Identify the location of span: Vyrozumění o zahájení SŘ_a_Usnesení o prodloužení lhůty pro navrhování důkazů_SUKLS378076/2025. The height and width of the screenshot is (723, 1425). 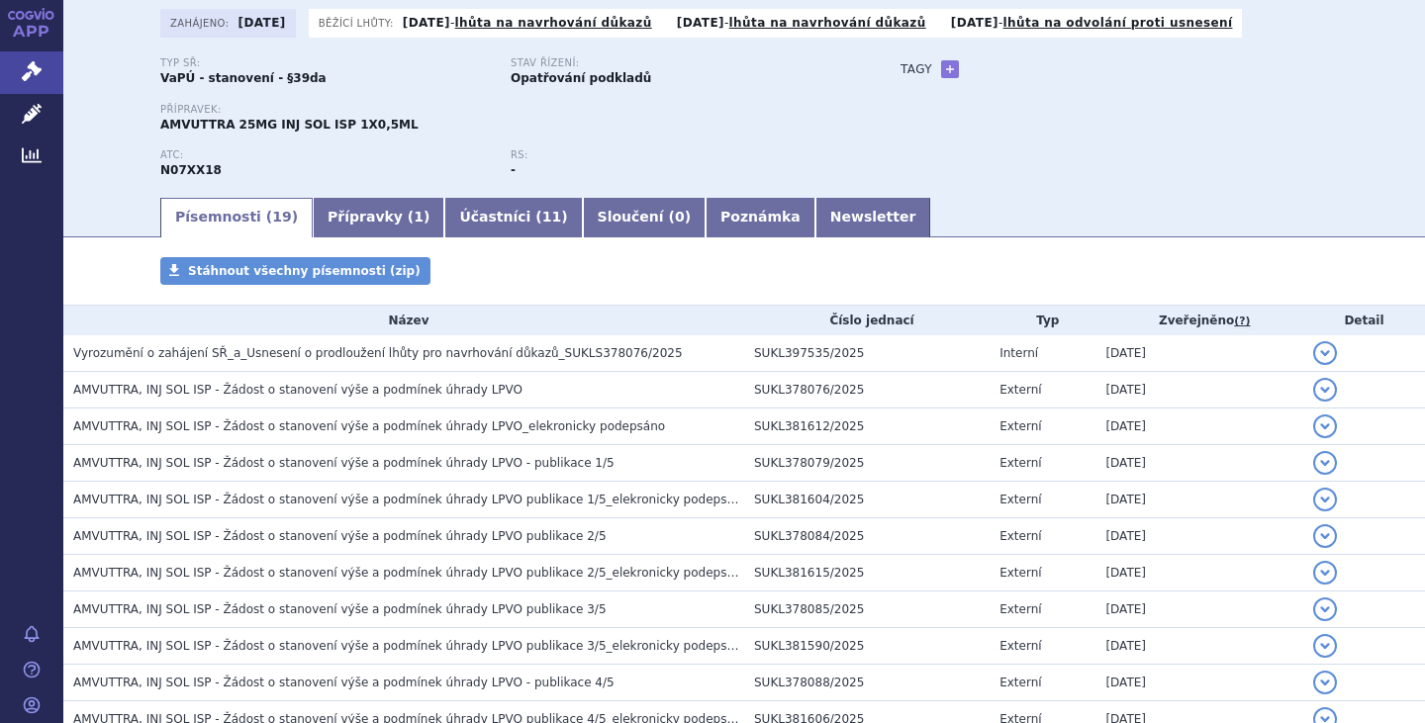
(378, 353).